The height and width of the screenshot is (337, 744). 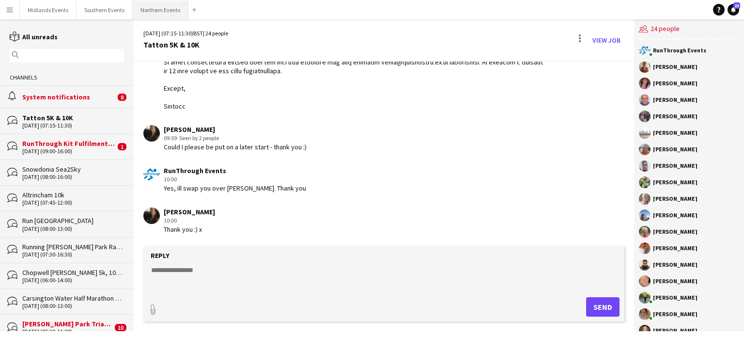 What do you see at coordinates (235, 147) in the screenshot?
I see `div: Could I please be put on a later start - thank you :)` at bounding box center [235, 147].